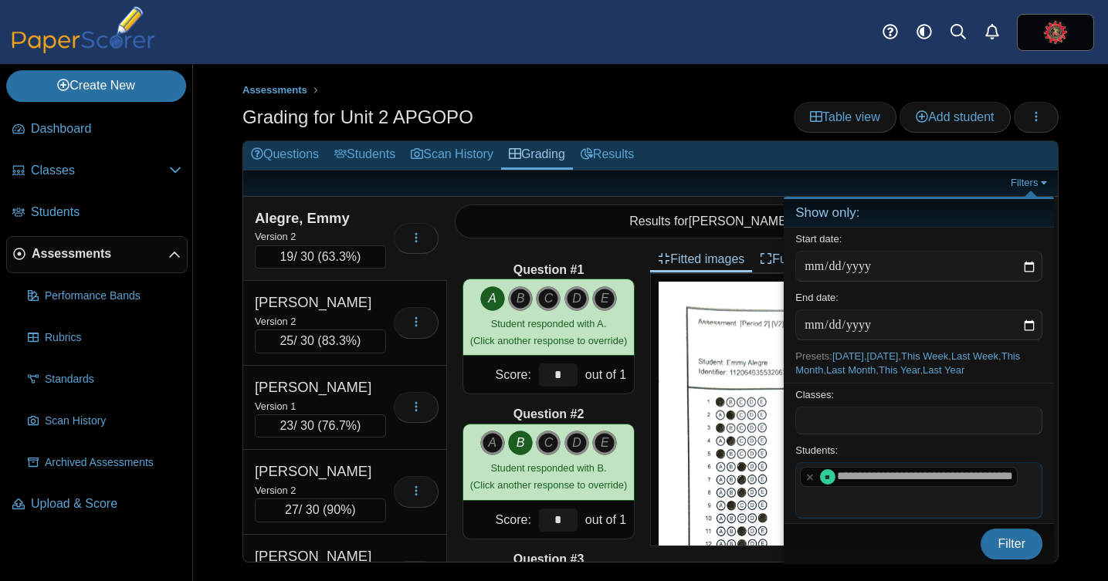  What do you see at coordinates (809, 477) in the screenshot?
I see `x: remove tag` at bounding box center [809, 477].